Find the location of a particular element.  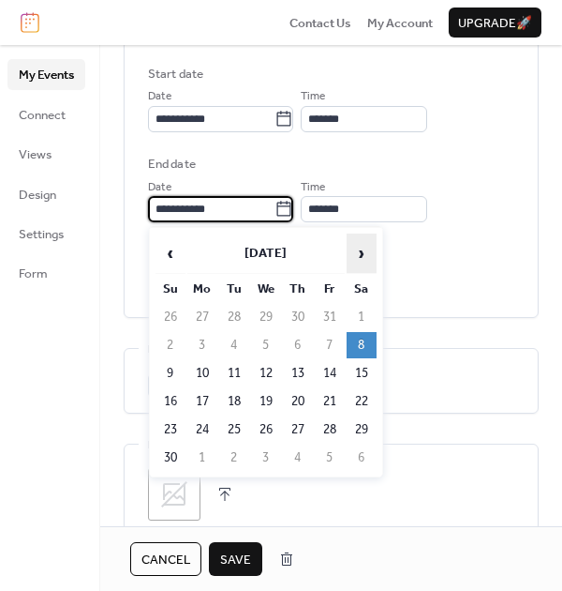

span: My Events is located at coordinates (46, 75).